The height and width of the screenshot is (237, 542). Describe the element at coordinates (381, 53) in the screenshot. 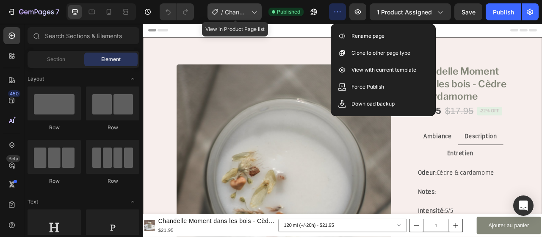

I see `p: Clone to other page type` at that location.